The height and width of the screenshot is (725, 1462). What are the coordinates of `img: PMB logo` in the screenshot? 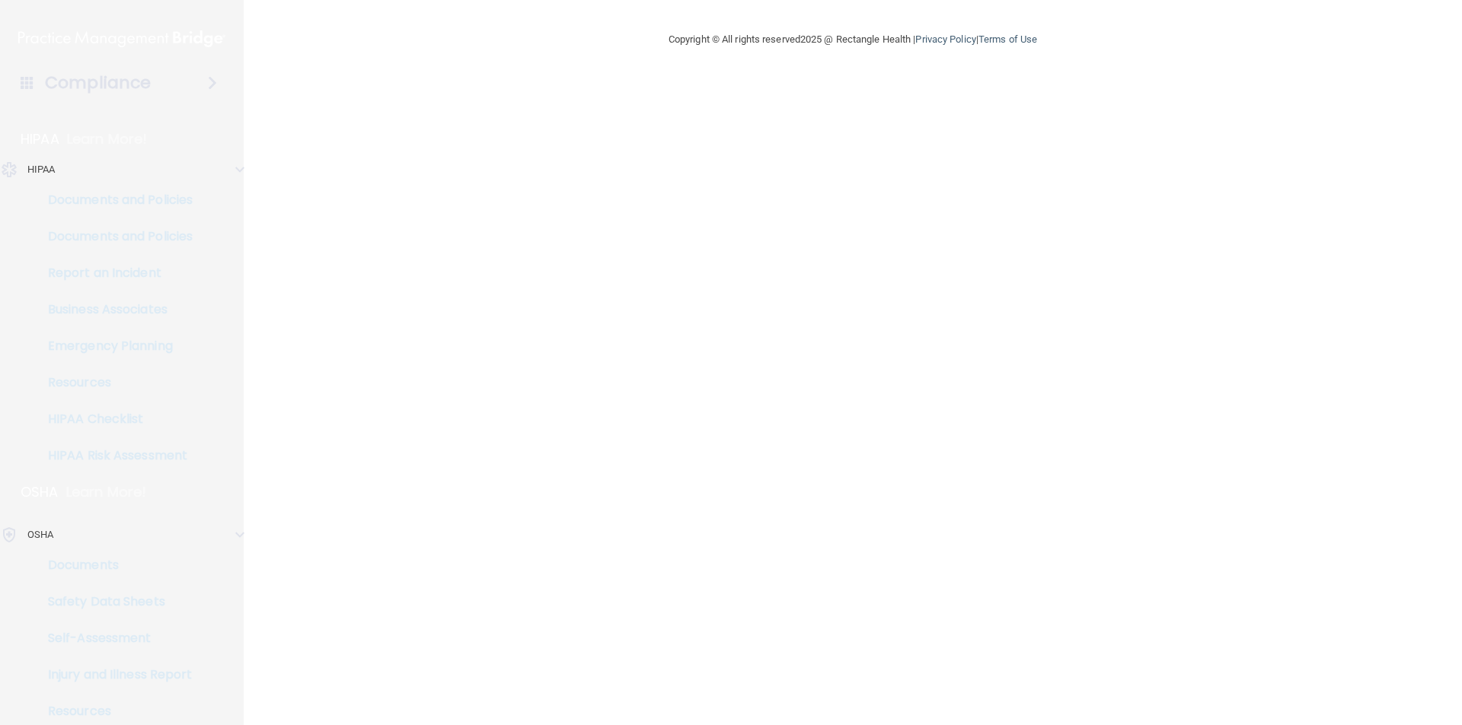 It's located at (122, 39).